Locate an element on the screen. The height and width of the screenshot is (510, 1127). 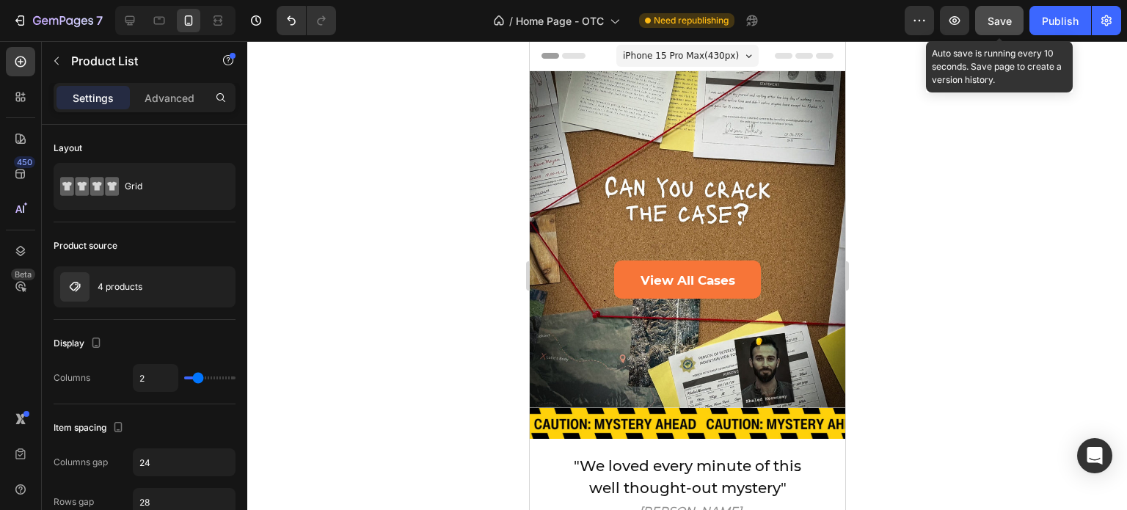
div: Undo/Redo is located at coordinates (306, 21).